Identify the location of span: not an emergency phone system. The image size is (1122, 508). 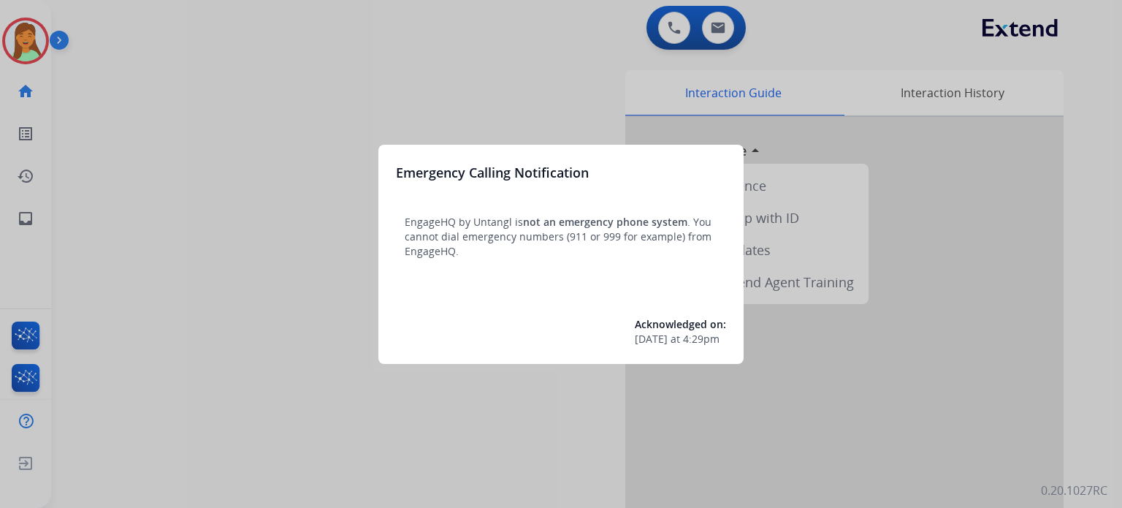
(605, 221).